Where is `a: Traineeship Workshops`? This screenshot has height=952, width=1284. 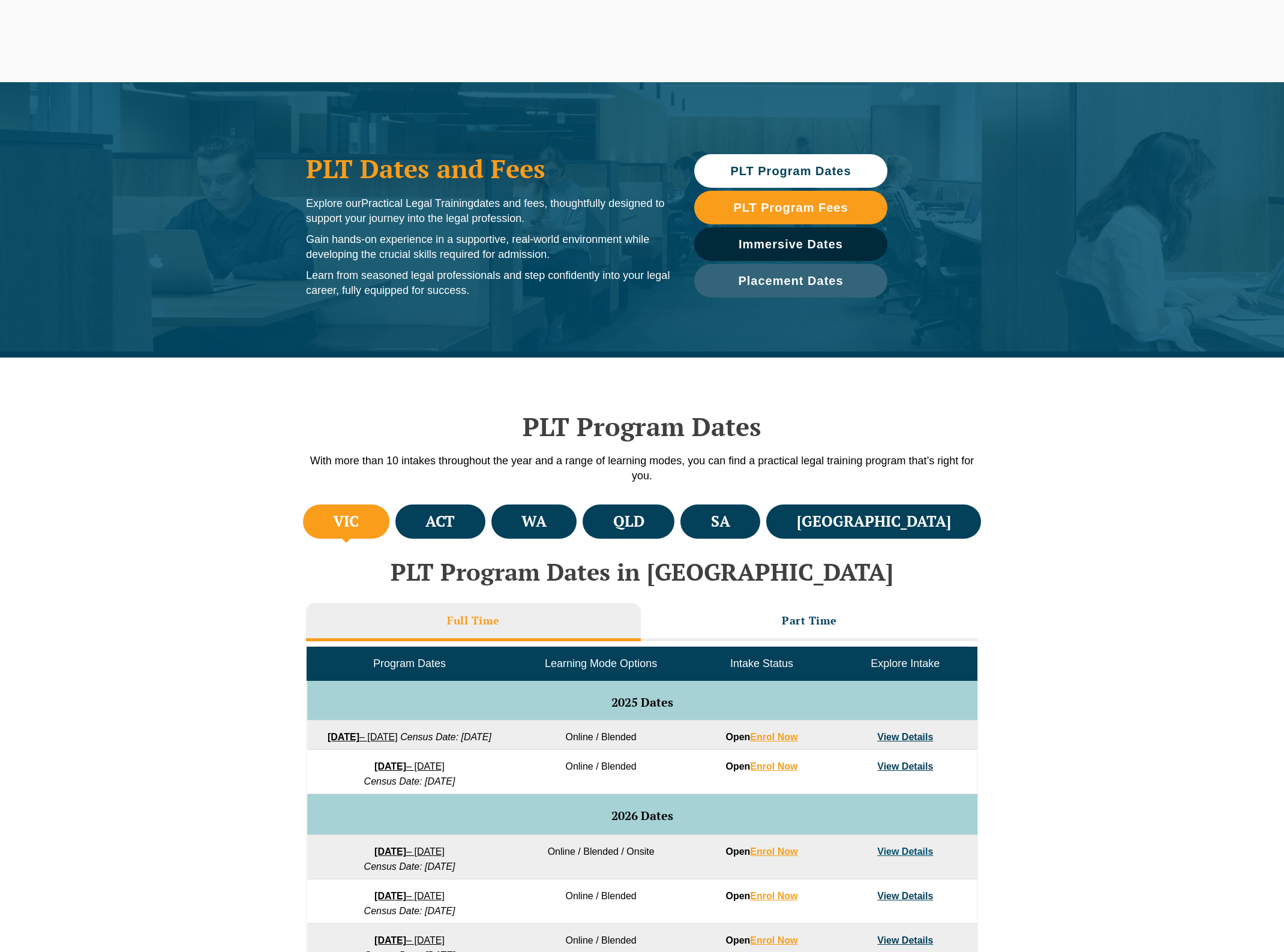
a: Traineeship Workshops is located at coordinates (940, 56).